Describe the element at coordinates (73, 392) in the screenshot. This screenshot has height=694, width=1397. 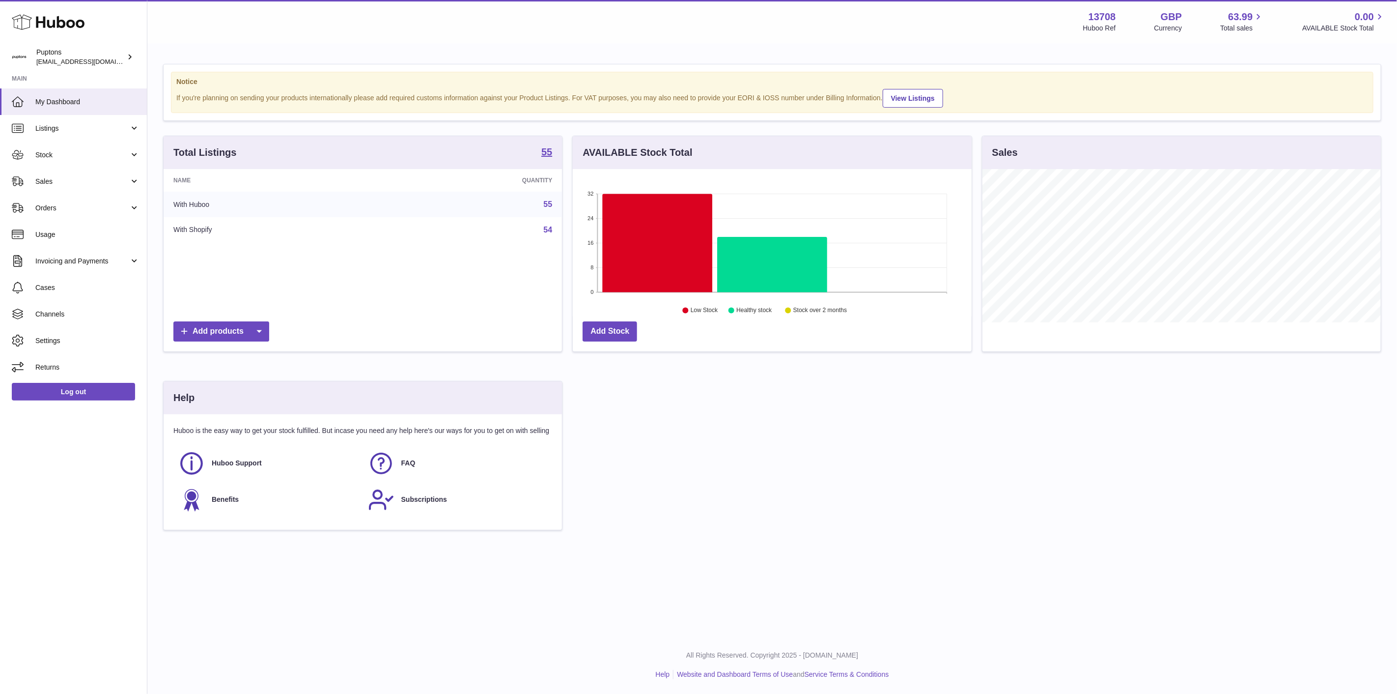
I see `a: Log out` at that location.